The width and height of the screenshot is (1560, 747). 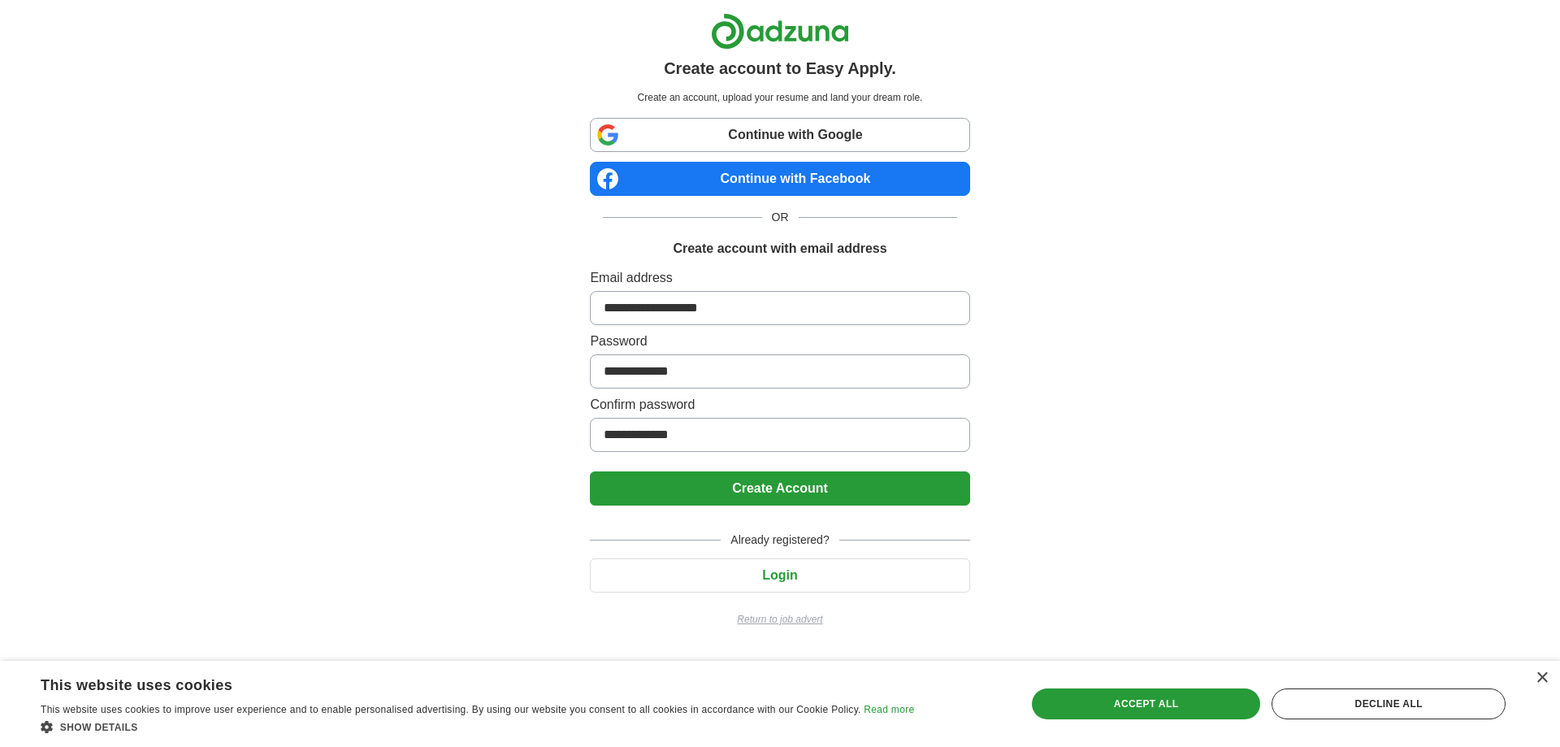 What do you see at coordinates (451, 709) in the screenshot?
I see `span: This website uses cookies to improve user experience and to enable personalised advertising. By u...` at bounding box center [451, 709].